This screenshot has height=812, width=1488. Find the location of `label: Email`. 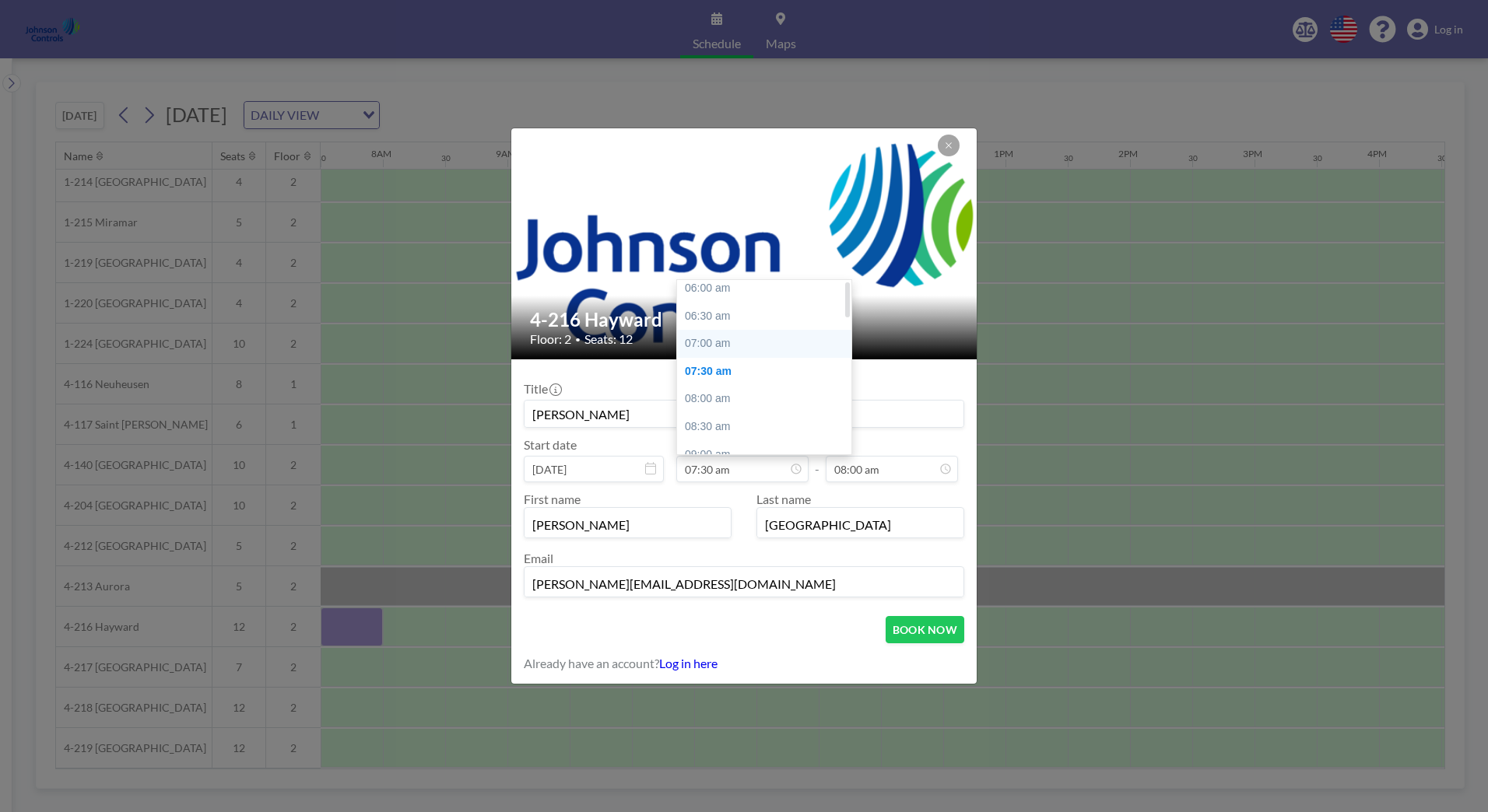

label: Email is located at coordinates (539, 558).